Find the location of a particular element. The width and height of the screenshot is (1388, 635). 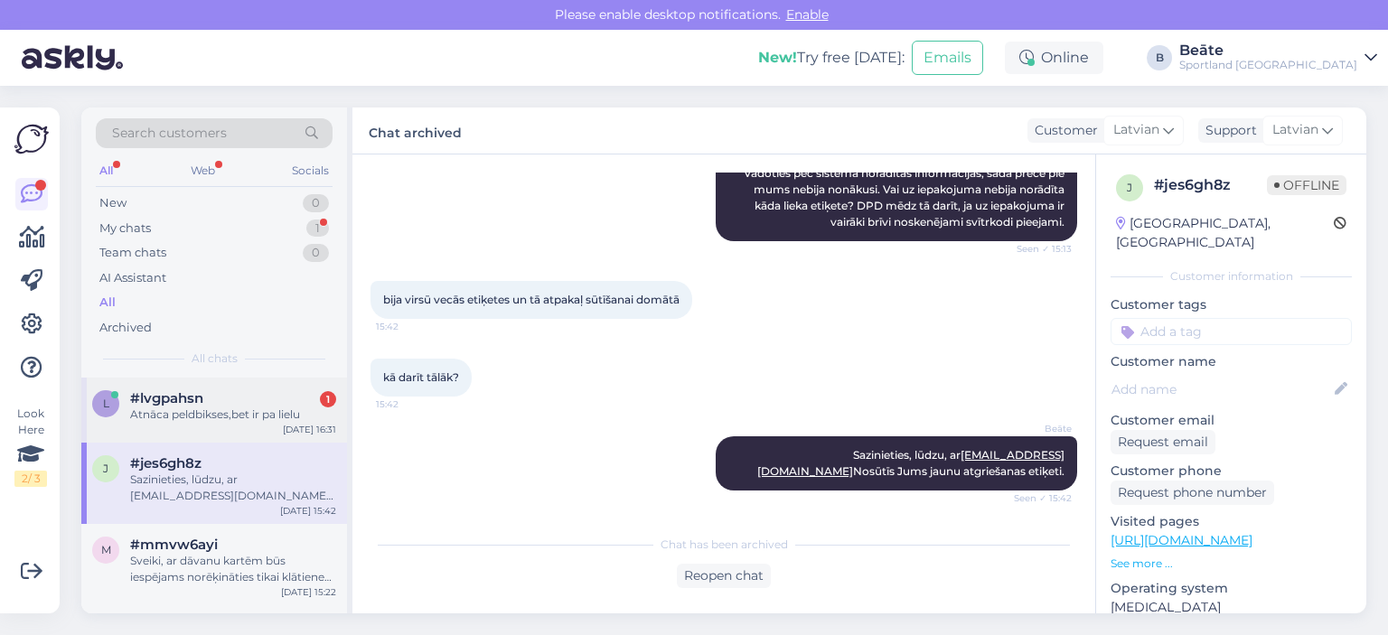

div: Support is located at coordinates (1227, 130).